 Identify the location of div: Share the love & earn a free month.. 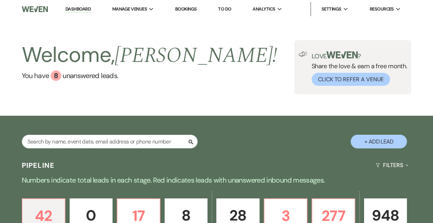
(357, 69).